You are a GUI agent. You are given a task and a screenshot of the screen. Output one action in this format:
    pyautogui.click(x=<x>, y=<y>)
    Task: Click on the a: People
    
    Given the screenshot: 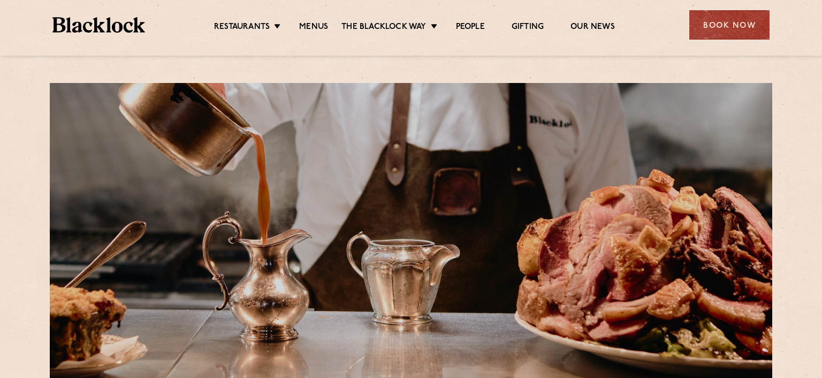 What is the action you would take?
    pyautogui.click(x=470, y=28)
    